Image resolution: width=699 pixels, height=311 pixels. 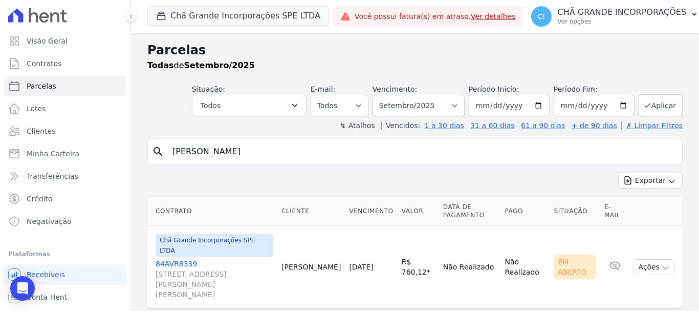 I want to click on th: E-mail, so click(x=615, y=211).